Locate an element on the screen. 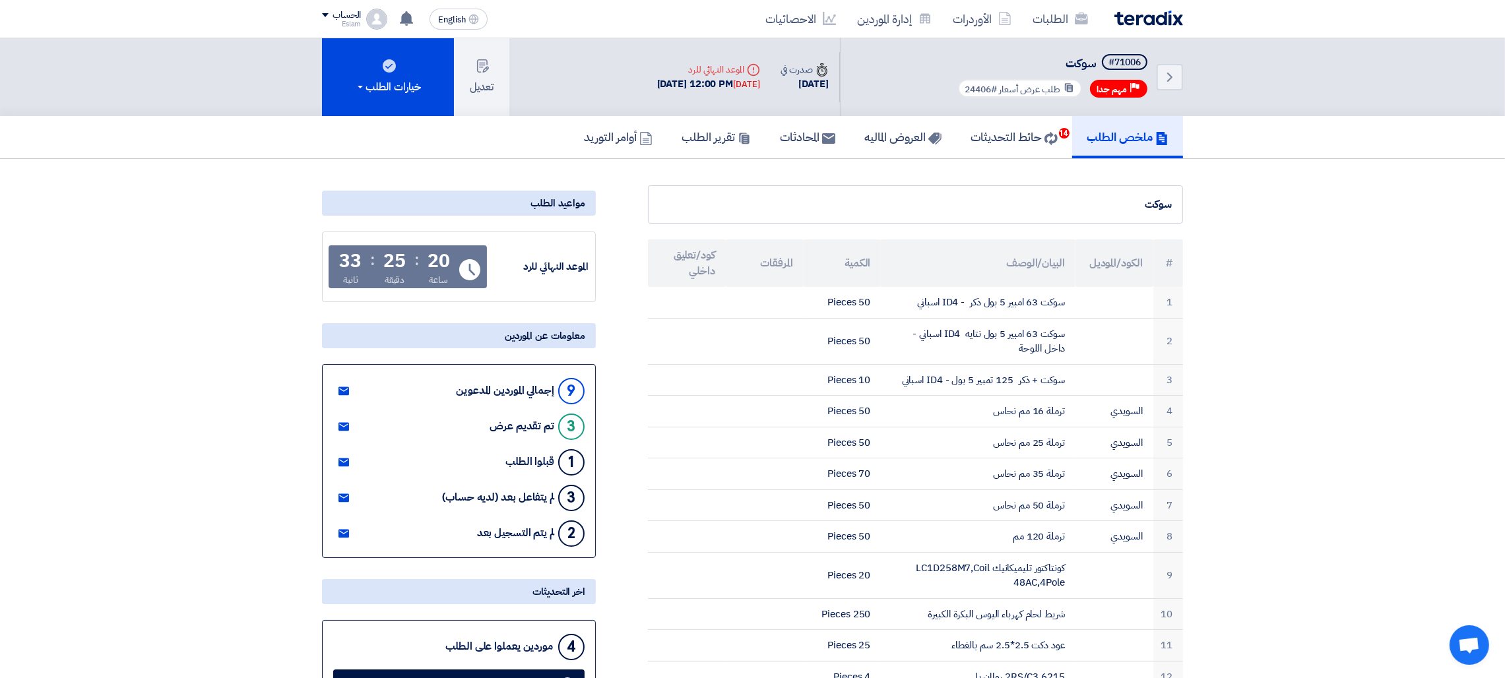 The width and height of the screenshot is (1505, 678). div: لم يتفاعل بعد (لديه حساب) is located at coordinates (498, 497).